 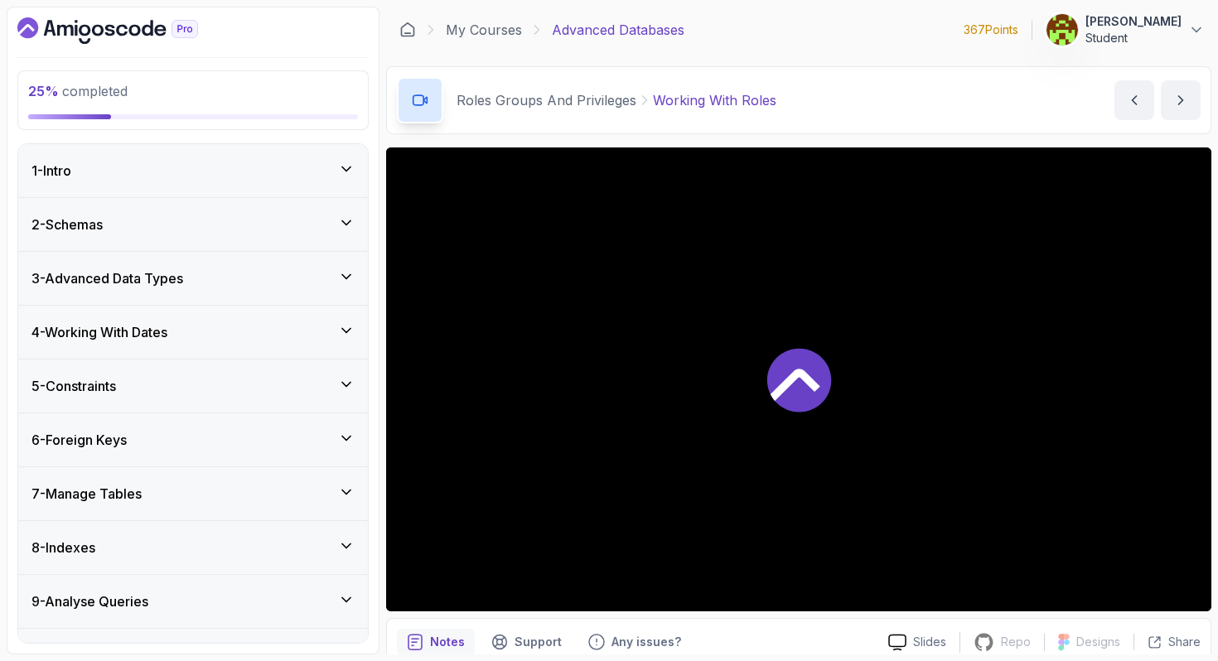 I want to click on button: Support button, so click(x=526, y=642).